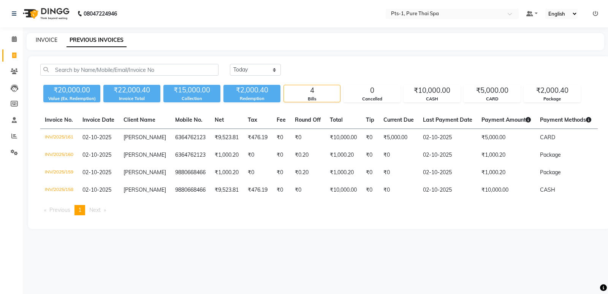  What do you see at coordinates (59, 190) in the screenshot?
I see `td: INV/2025/158` at bounding box center [59, 190].